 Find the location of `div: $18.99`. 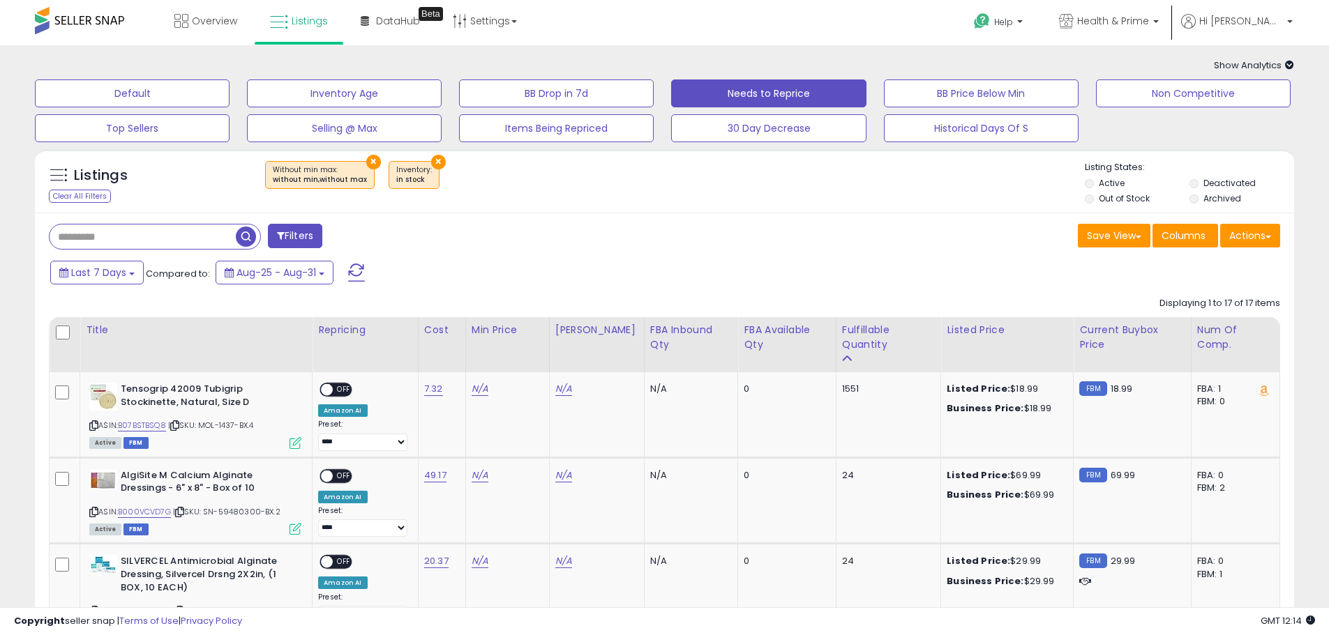

div: $18.99 is located at coordinates (1004, 389).